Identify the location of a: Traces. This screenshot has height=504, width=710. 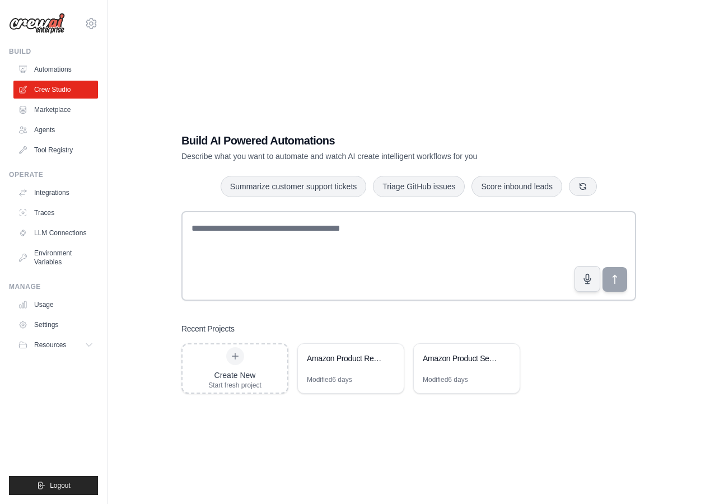
(55, 213).